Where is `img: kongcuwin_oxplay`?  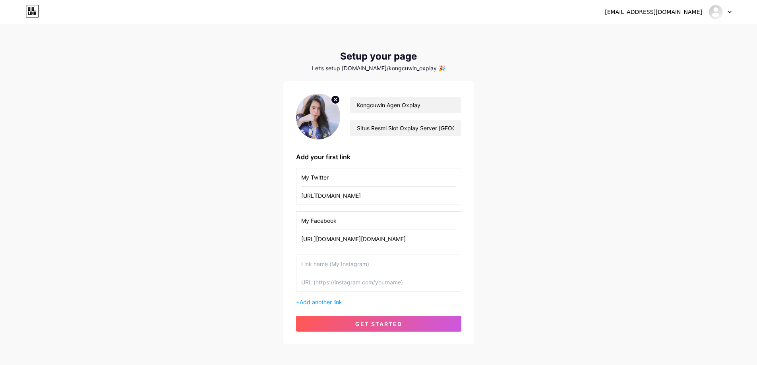
img: kongcuwin_oxplay is located at coordinates (716, 12).